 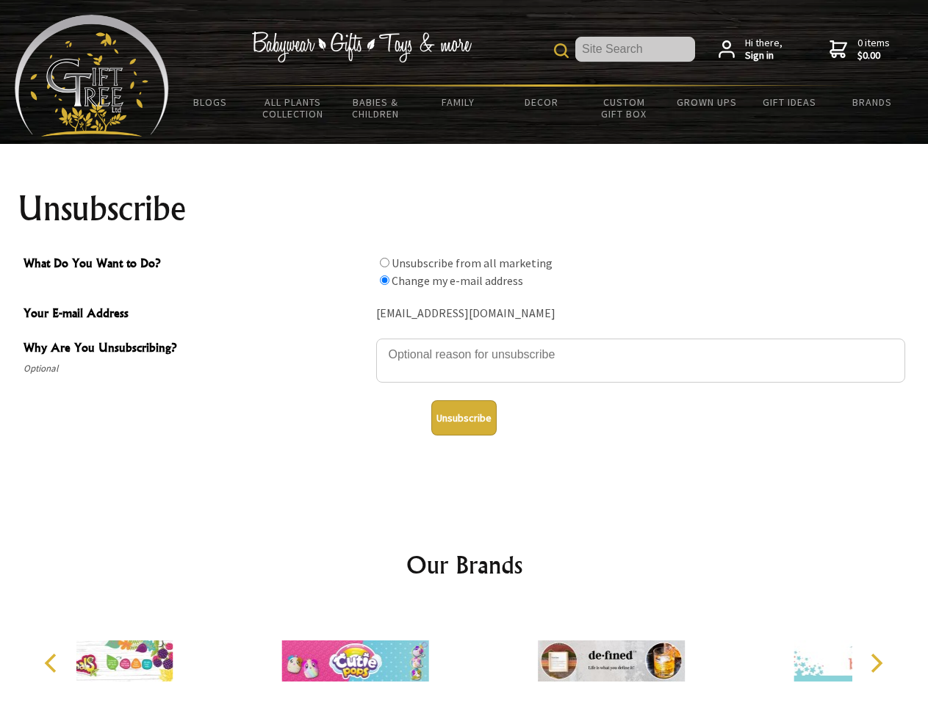 I want to click on button: Previous, so click(x=53, y=663).